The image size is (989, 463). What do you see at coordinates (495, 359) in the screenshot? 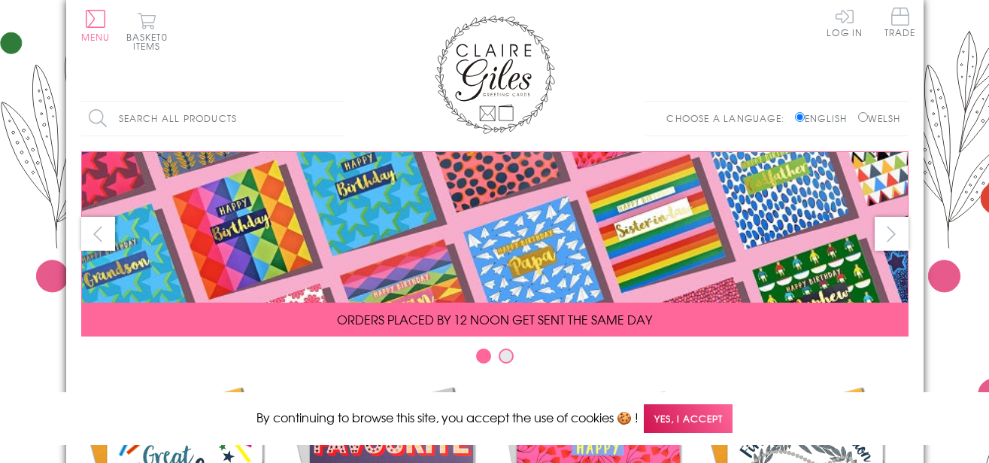
I see `div: Carousel Pagination` at bounding box center [495, 359].